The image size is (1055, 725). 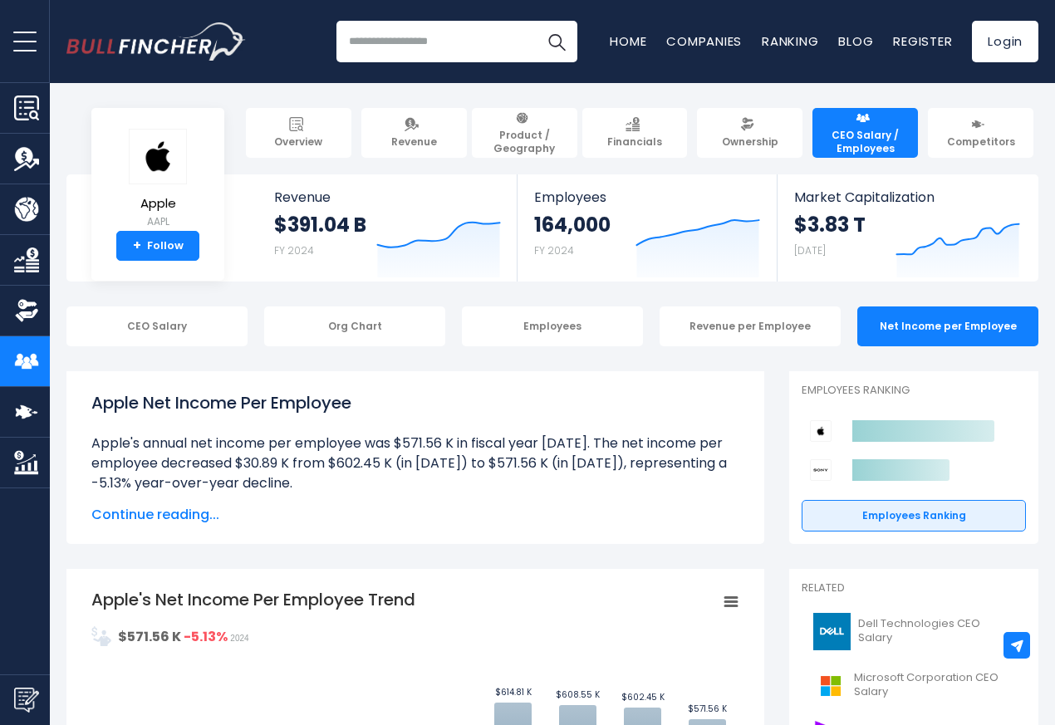 I want to click on div: Net Income per Employee, so click(x=948, y=327).